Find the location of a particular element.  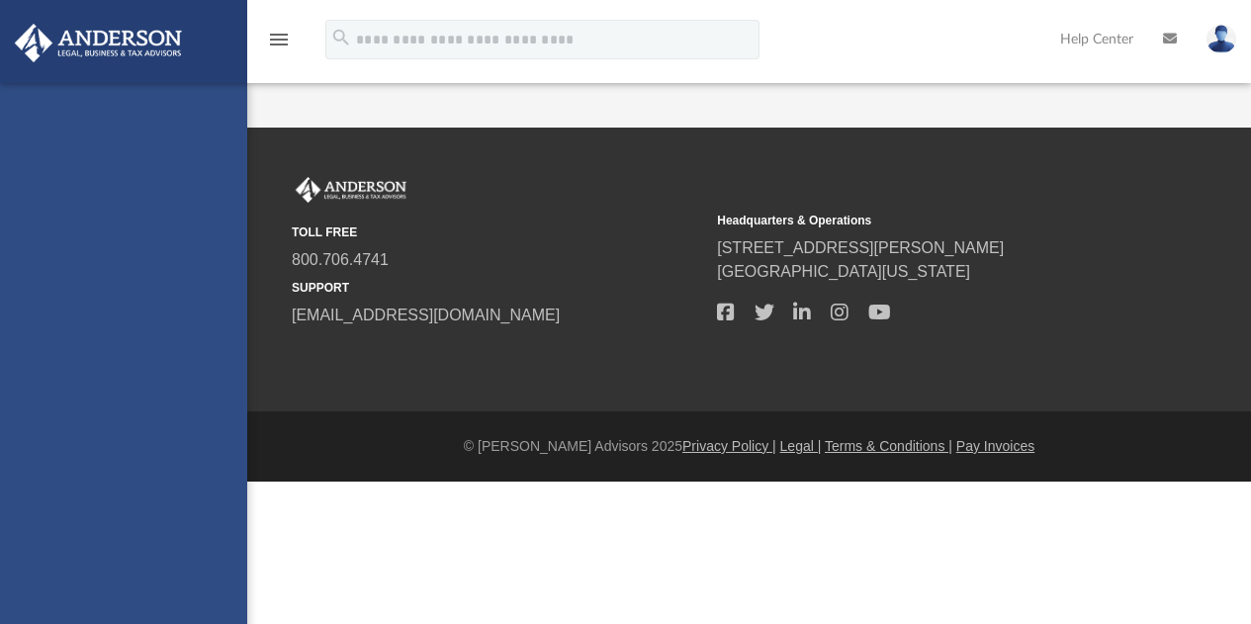

i: search is located at coordinates (341, 38).